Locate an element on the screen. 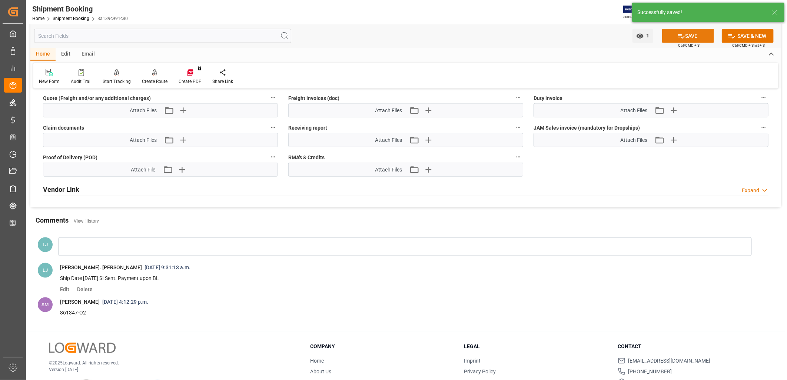 Image resolution: width=787 pixels, height=380 pixels. button: open menu is located at coordinates (643, 36).